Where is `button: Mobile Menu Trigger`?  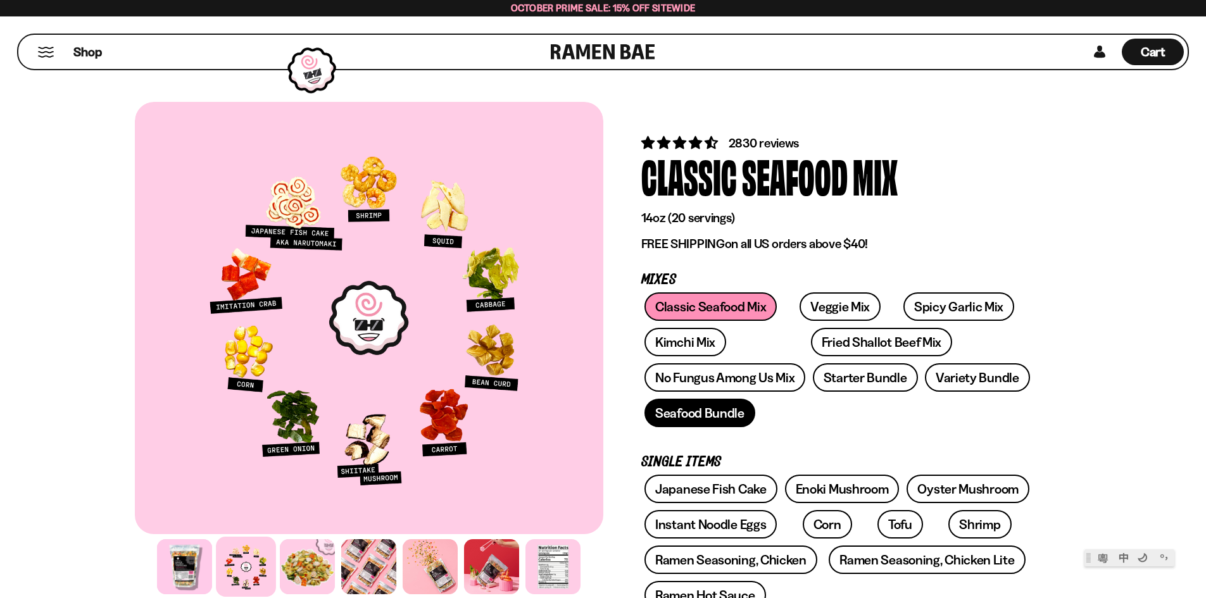 button: Mobile Menu Trigger is located at coordinates (46, 52).